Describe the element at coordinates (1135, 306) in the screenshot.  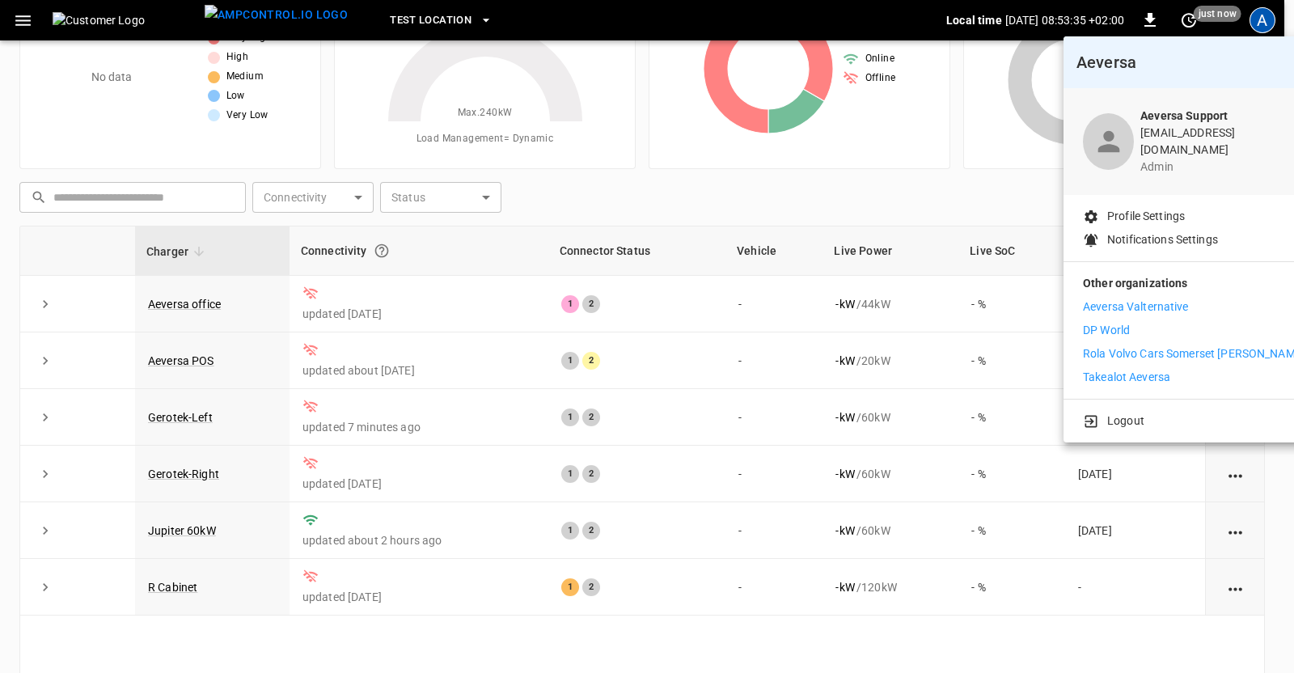
I see `p: Aeversa Valternative` at that location.